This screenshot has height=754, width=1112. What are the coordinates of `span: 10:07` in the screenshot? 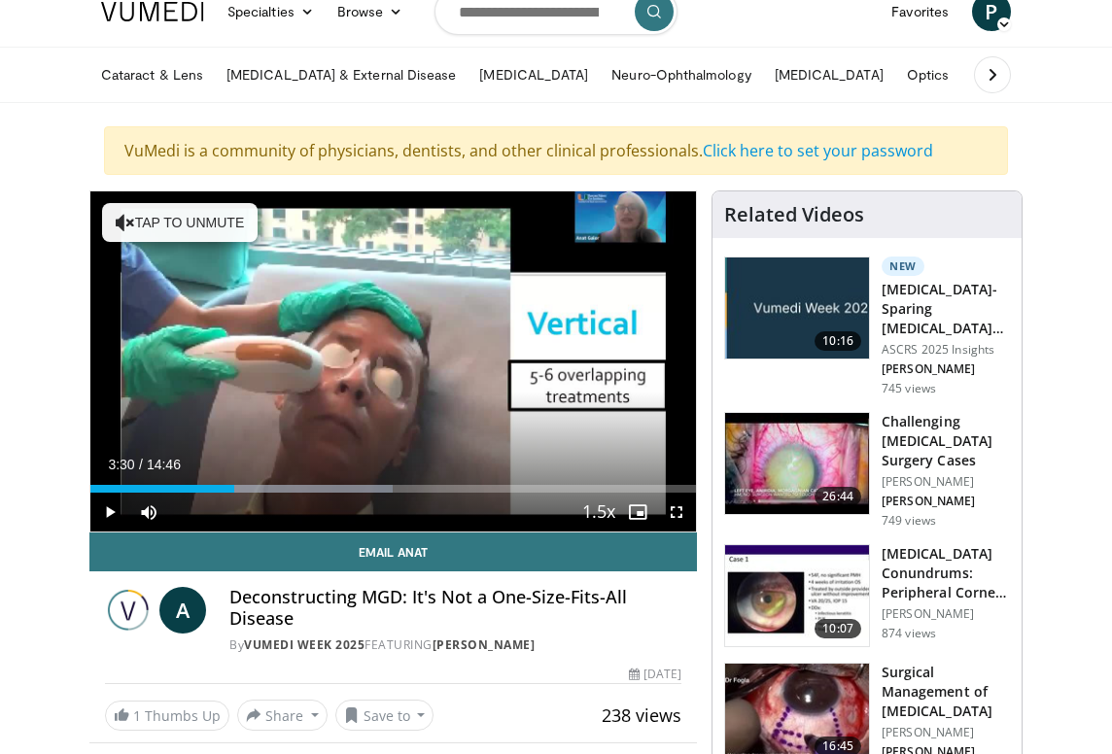 It's located at (838, 629).